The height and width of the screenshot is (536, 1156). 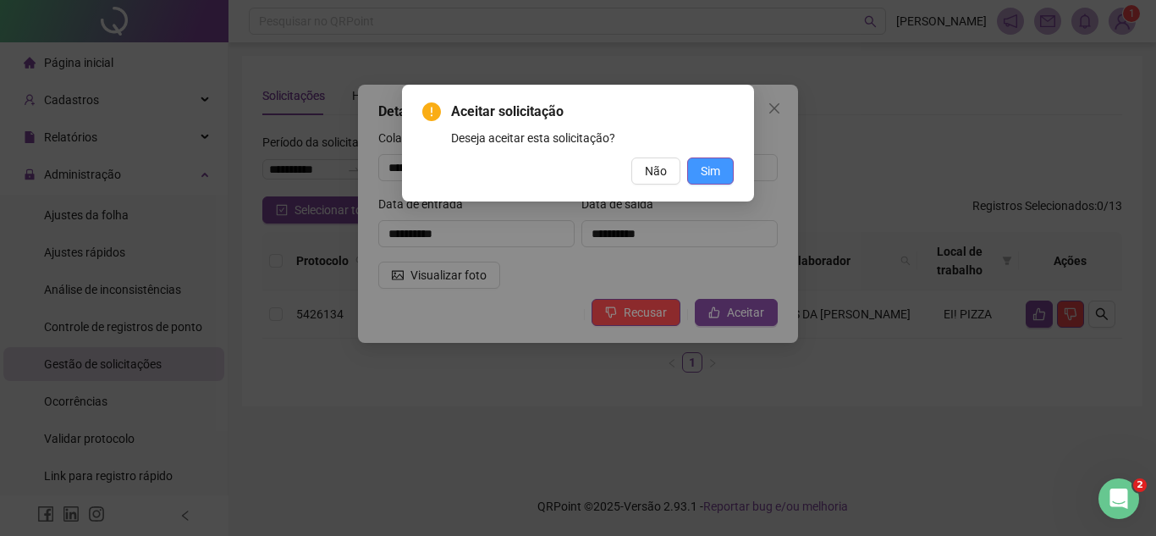 I want to click on span: Não, so click(x=656, y=171).